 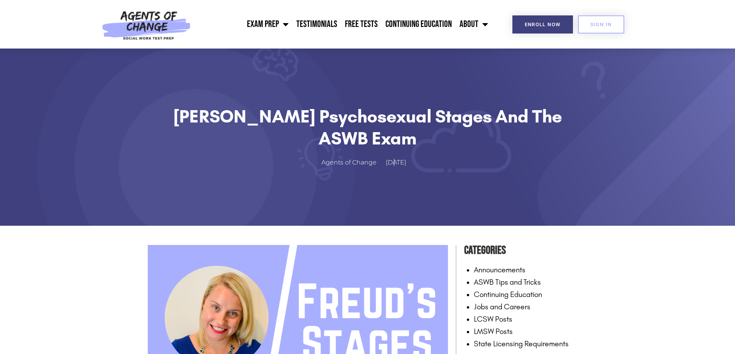 What do you see at coordinates (349, 163) in the screenshot?
I see `span: Agents of Change` at bounding box center [349, 163].